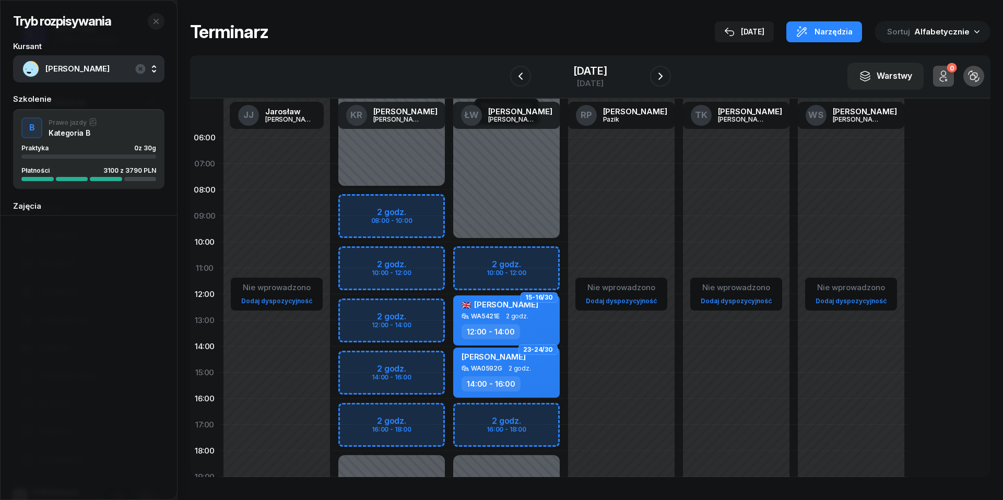  Describe the element at coordinates (487, 368) in the screenshot. I see `div: WA0592G` at that location.